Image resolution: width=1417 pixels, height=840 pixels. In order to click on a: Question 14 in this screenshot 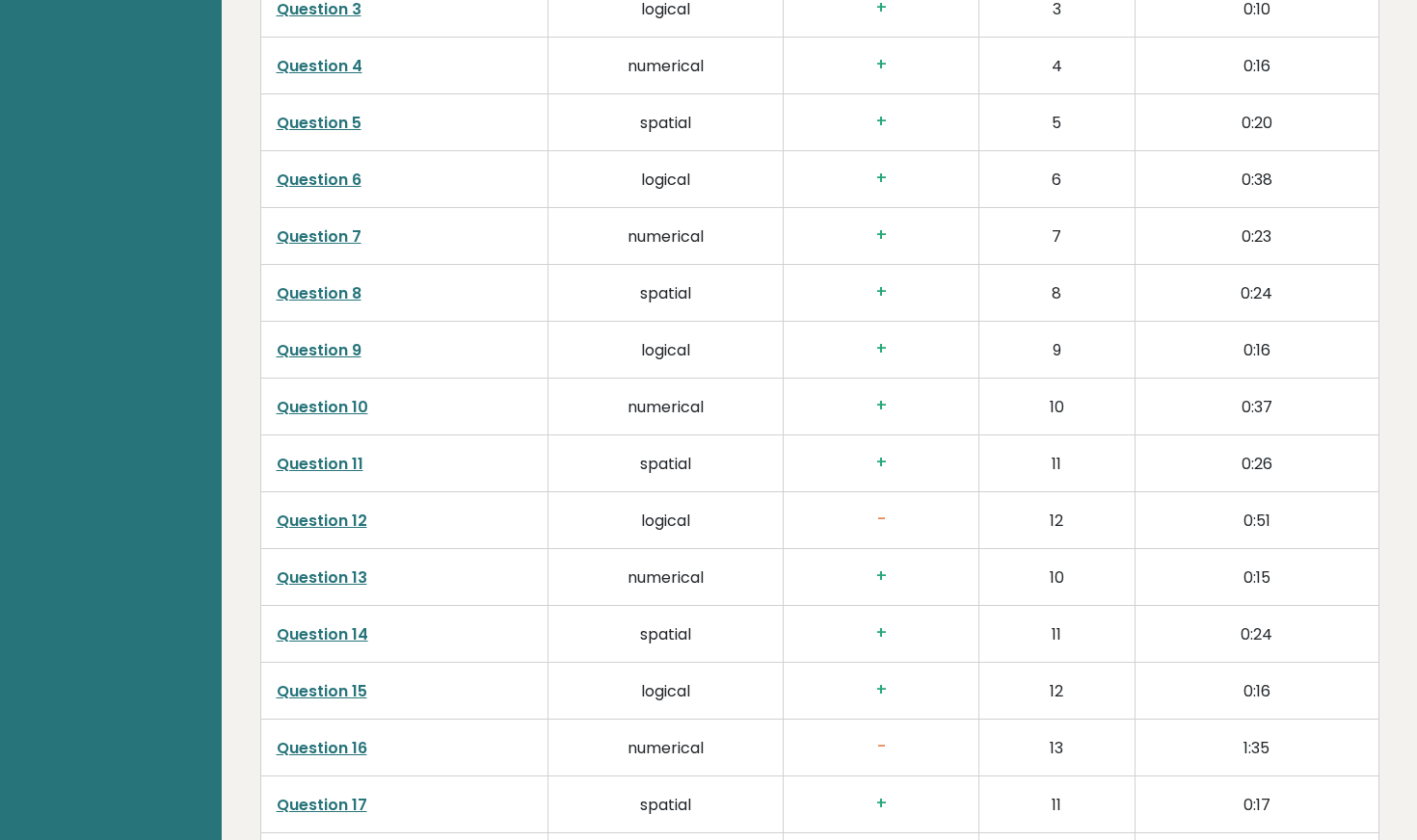, I will do `click(322, 634)`.